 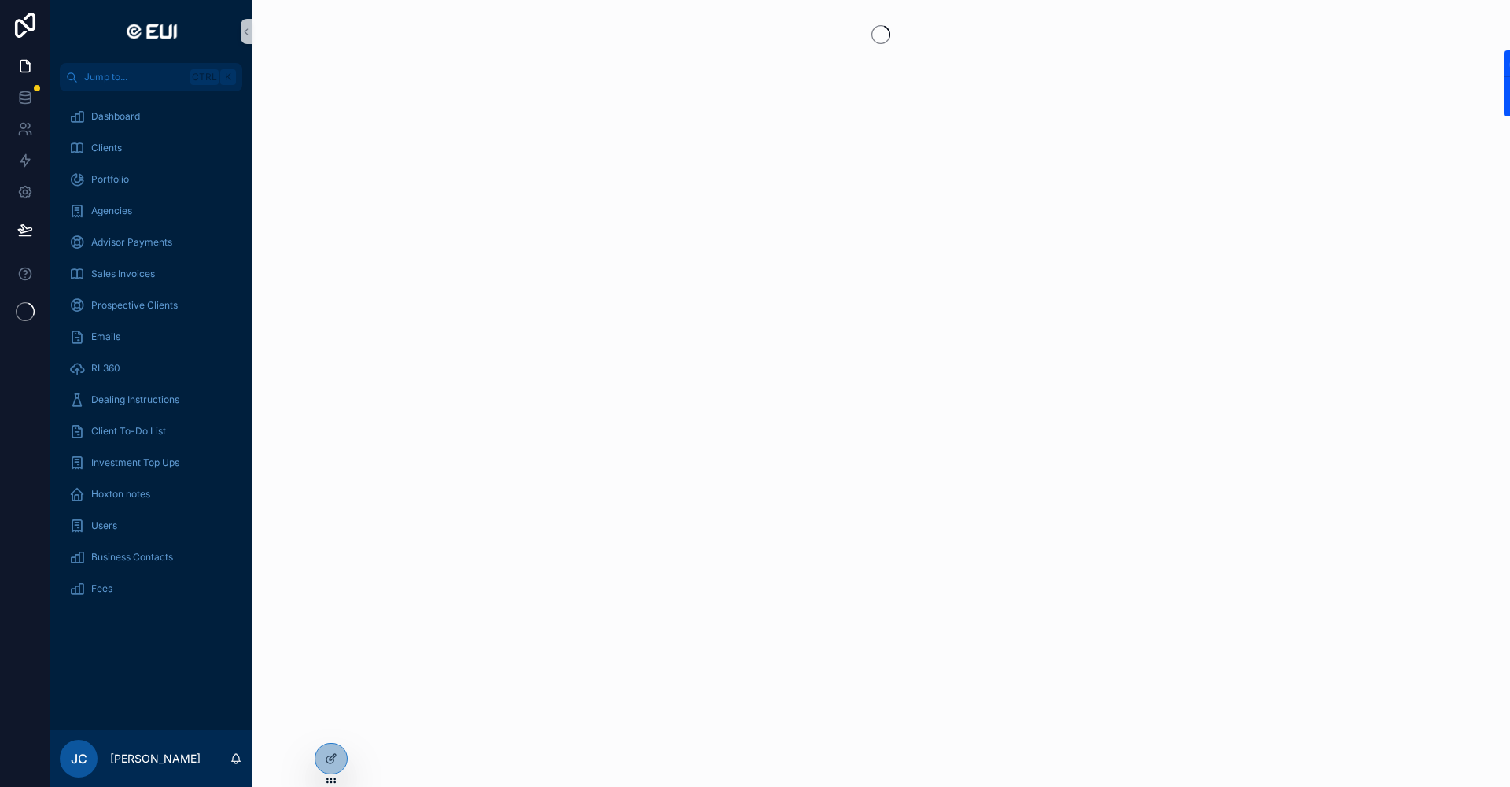 What do you see at coordinates (101, 588) in the screenshot?
I see `span: Fees` at bounding box center [101, 588].